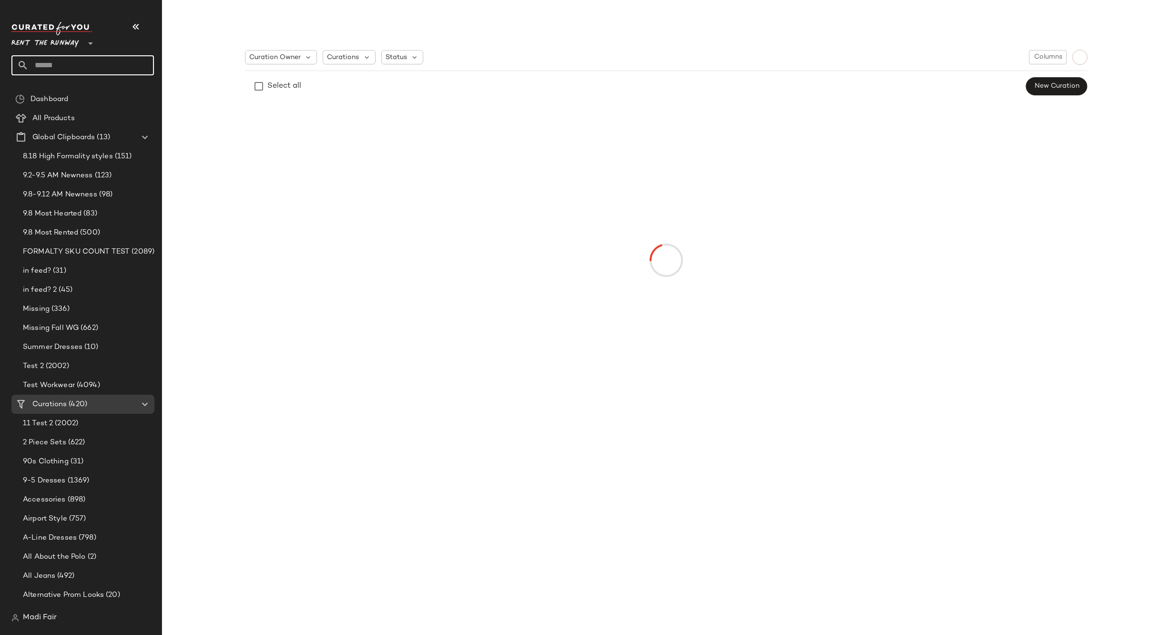 This screenshot has height=635, width=1170. Describe the element at coordinates (396, 57) in the screenshot. I see `span: Status` at that location.